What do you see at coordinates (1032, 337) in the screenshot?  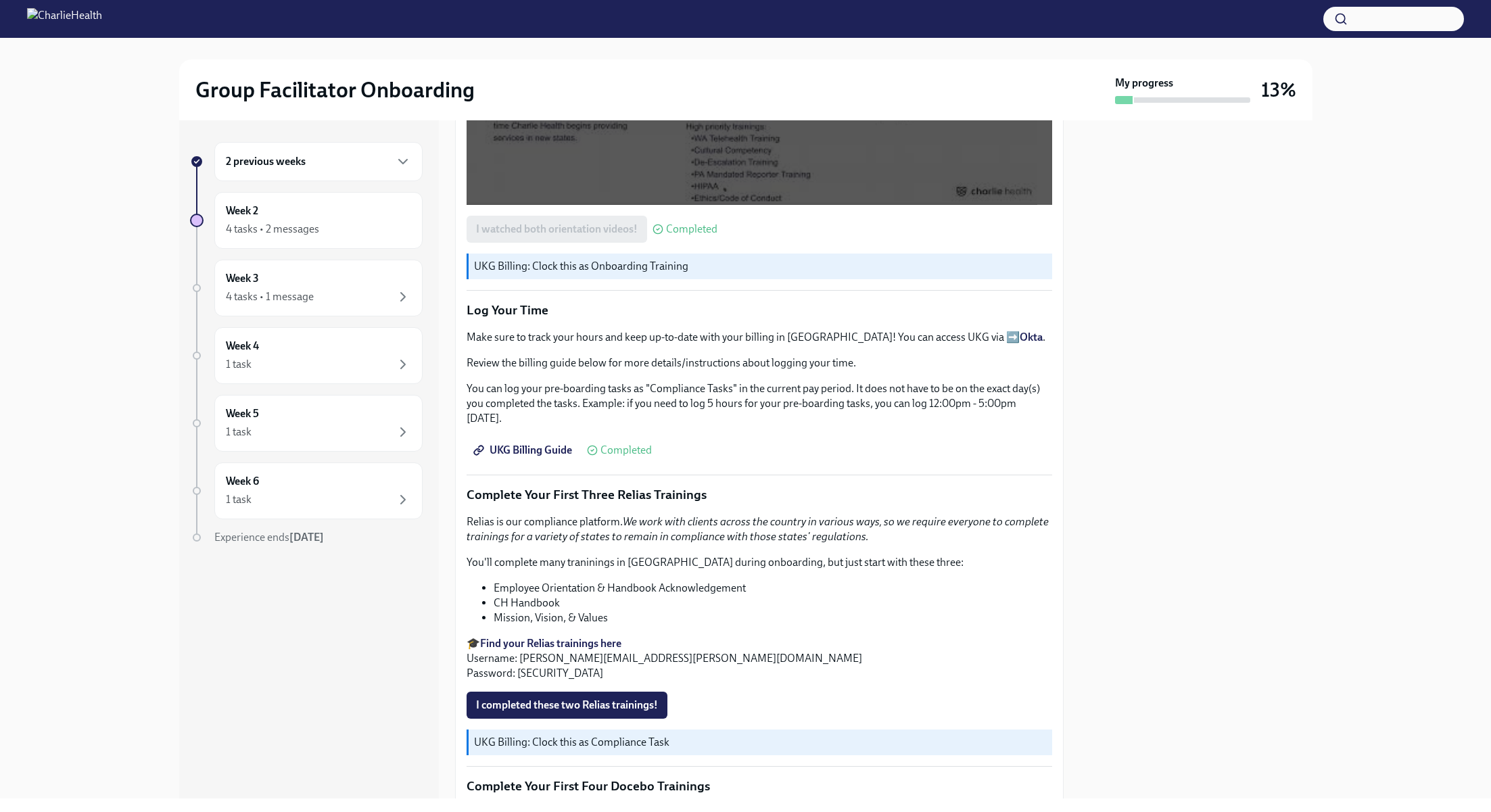 I see `strong: Okta` at bounding box center [1032, 337].